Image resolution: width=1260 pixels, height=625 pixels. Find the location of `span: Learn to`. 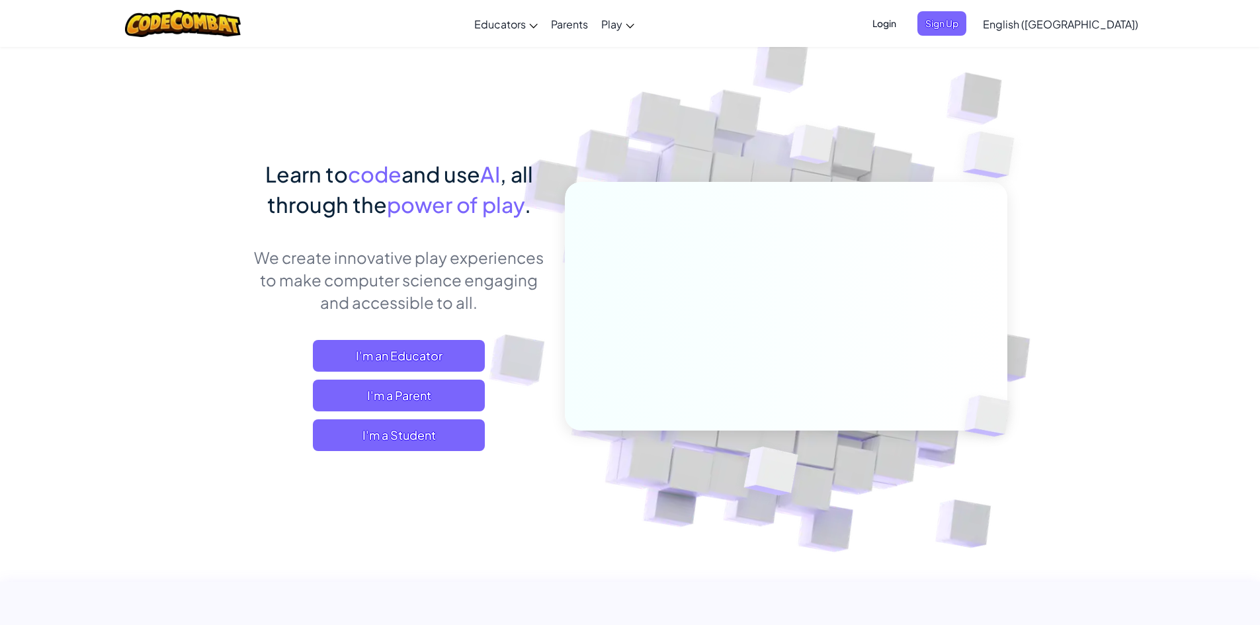

span: Learn to is located at coordinates (306, 174).